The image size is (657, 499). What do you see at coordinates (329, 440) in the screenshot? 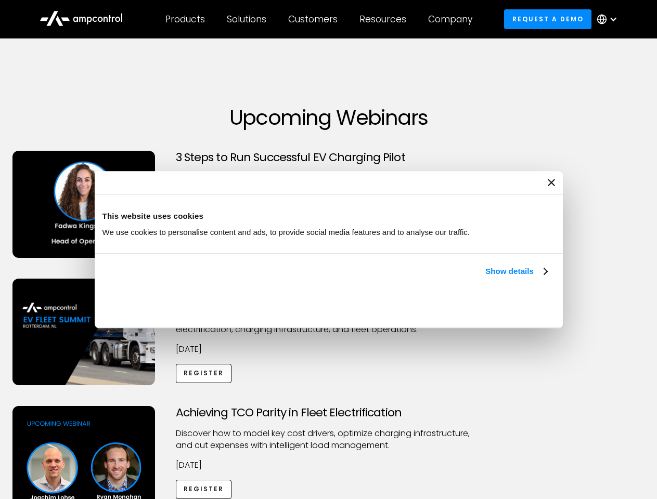
I see `p: Discover how to model key cost drivers, optimize charging infrastructure, and cut expenses with i...` at bounding box center [329, 440].